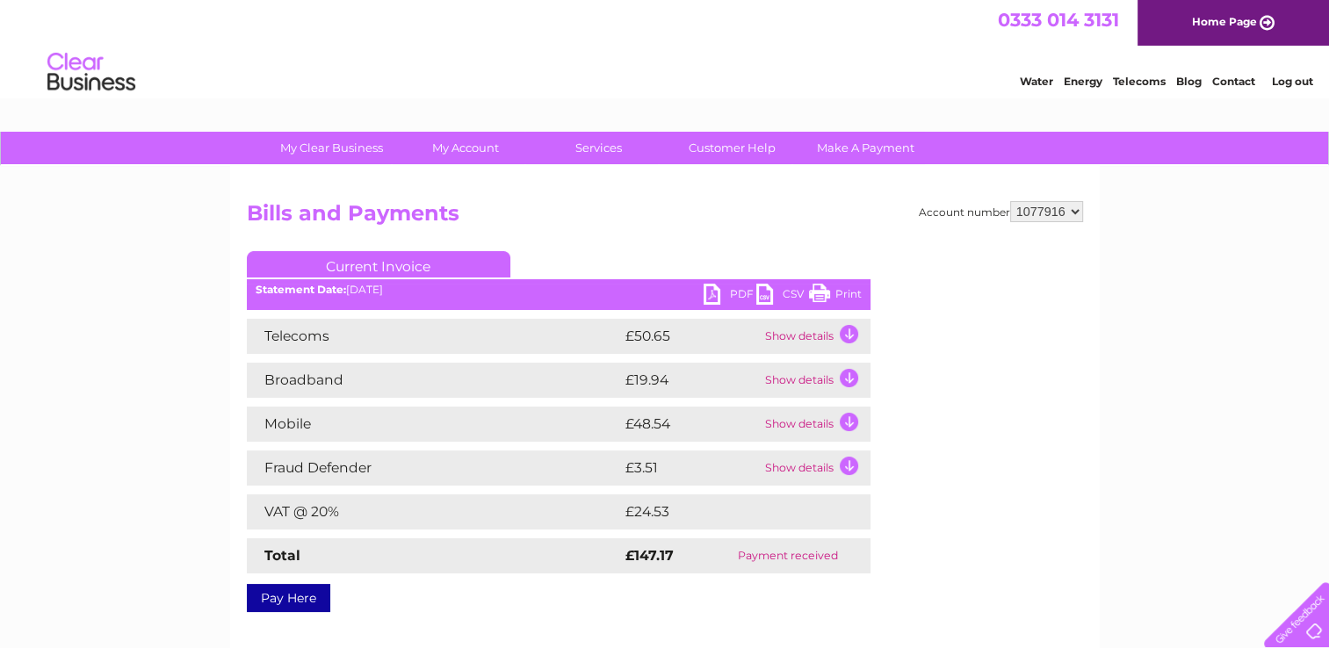 This screenshot has width=1329, height=648. What do you see at coordinates (690, 468) in the screenshot?
I see `td: £3.51` at bounding box center [690, 468].